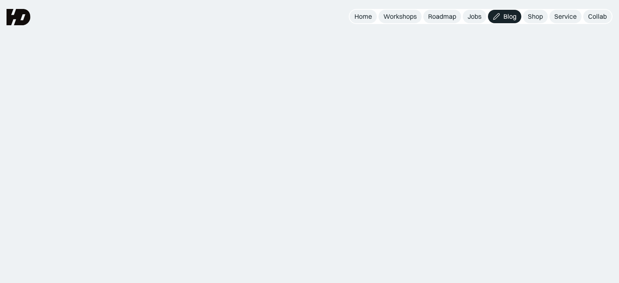 This screenshot has height=283, width=619. What do you see at coordinates (565, 16) in the screenshot?
I see `a: Service` at bounding box center [565, 16].